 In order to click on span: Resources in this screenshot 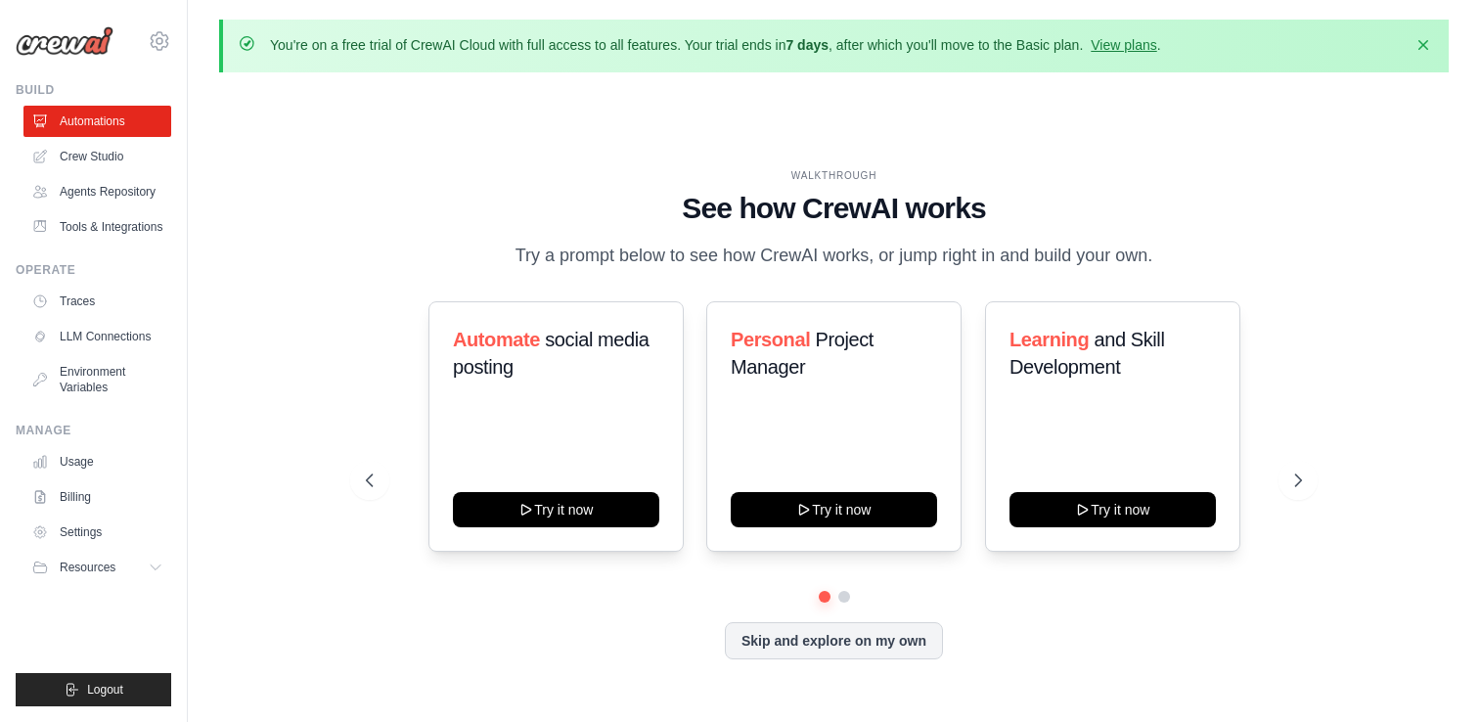, I will do `click(87, 567)`.